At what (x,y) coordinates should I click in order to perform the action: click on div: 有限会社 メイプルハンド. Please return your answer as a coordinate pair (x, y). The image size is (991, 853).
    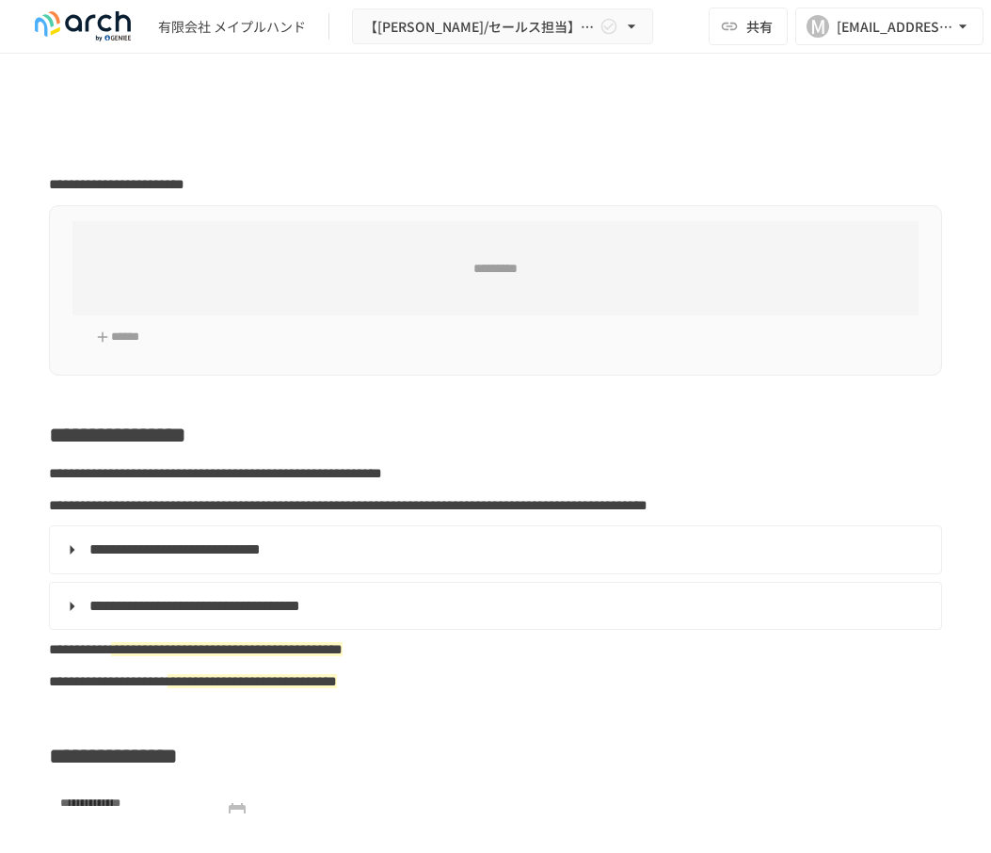
    Looking at the image, I should click on (232, 26).